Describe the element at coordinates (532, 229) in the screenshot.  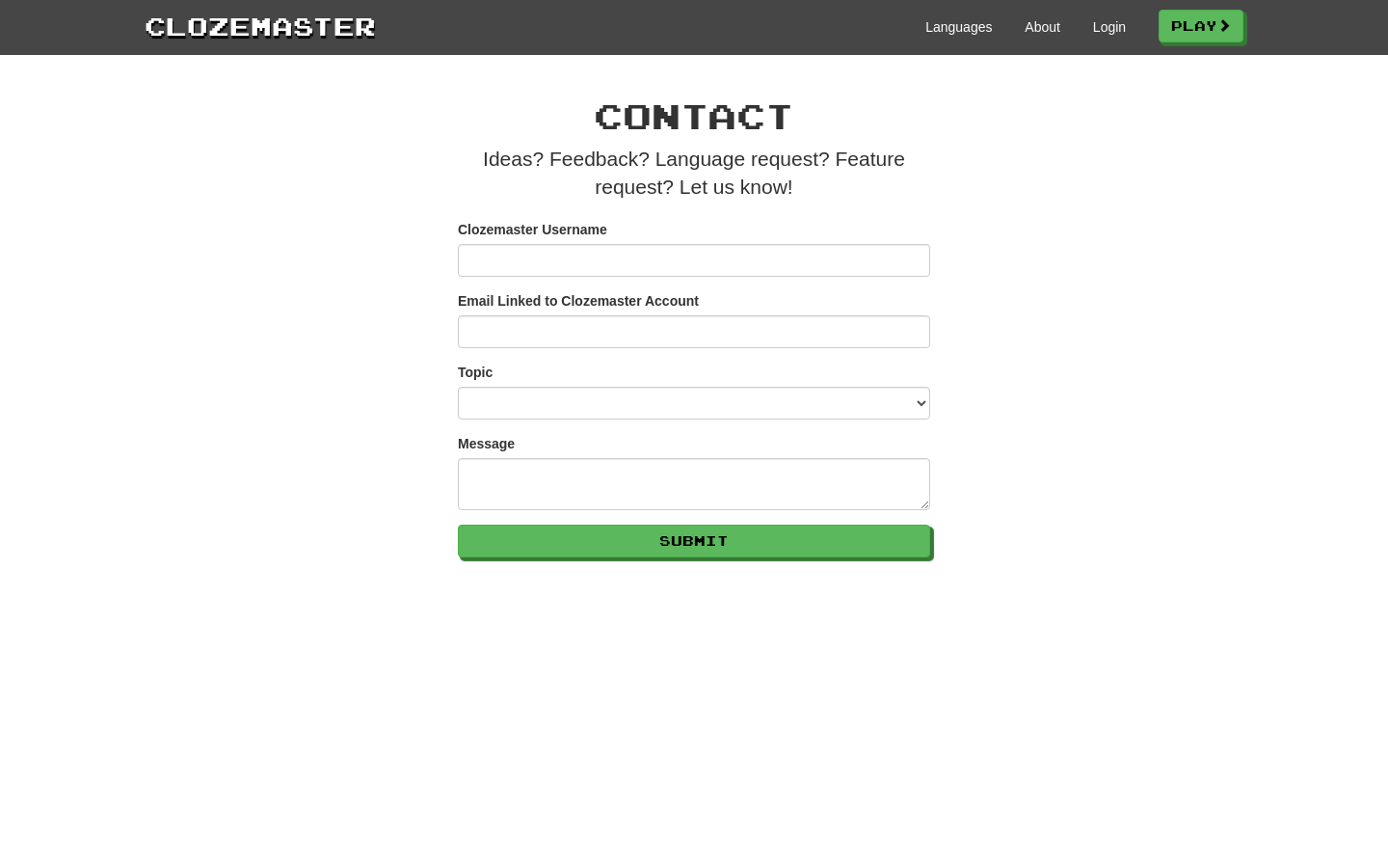
I see `label: Clozemaster Username` at that location.